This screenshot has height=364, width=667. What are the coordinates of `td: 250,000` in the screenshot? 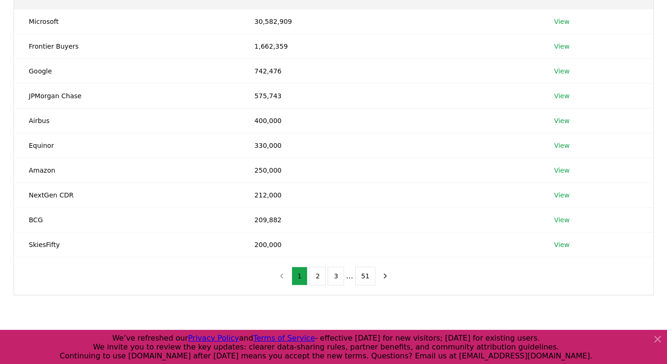 It's located at (389, 170).